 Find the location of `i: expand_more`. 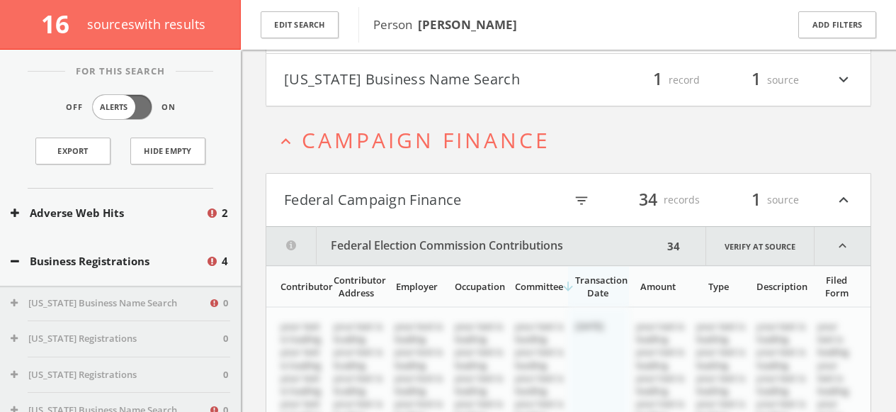

i: expand_more is located at coordinates (844, 80).